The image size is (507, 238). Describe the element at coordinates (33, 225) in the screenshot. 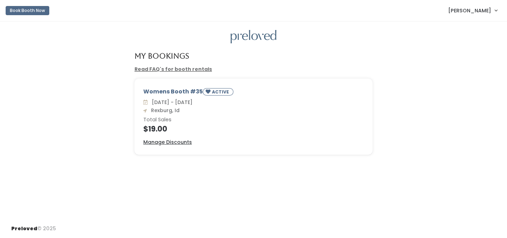

I see `div: © 2025` at that location.